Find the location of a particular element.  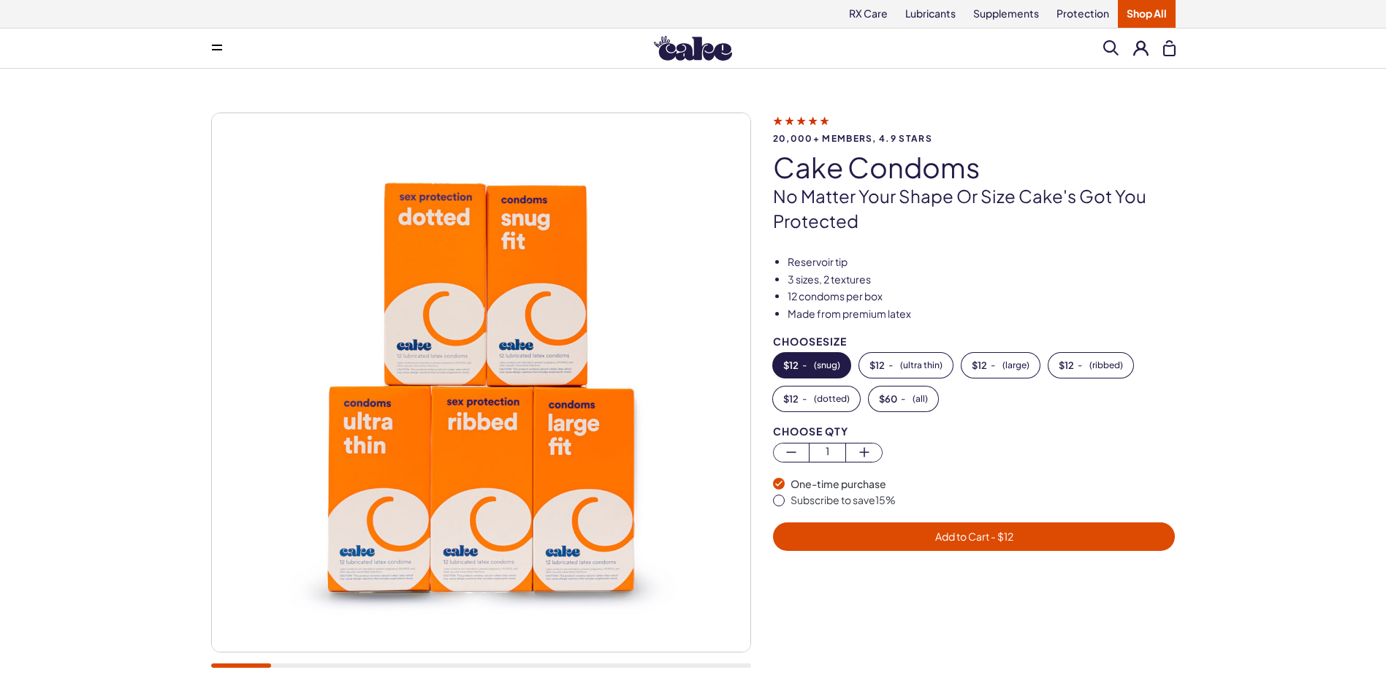

span: ( ribbed ) is located at coordinates (1106, 365).